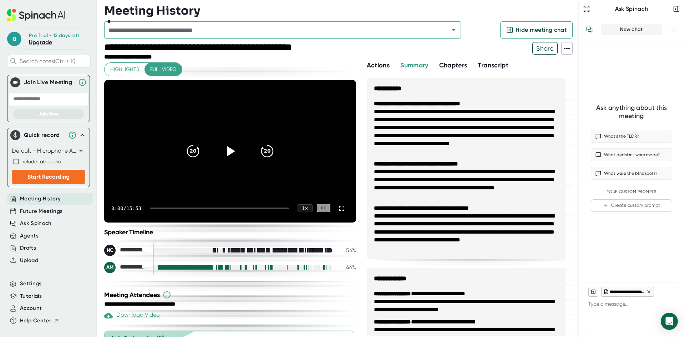 Image resolution: width=685 pixels, height=337 pixels. What do you see at coordinates (378, 65) in the screenshot?
I see `span: Actions` at bounding box center [378, 65].